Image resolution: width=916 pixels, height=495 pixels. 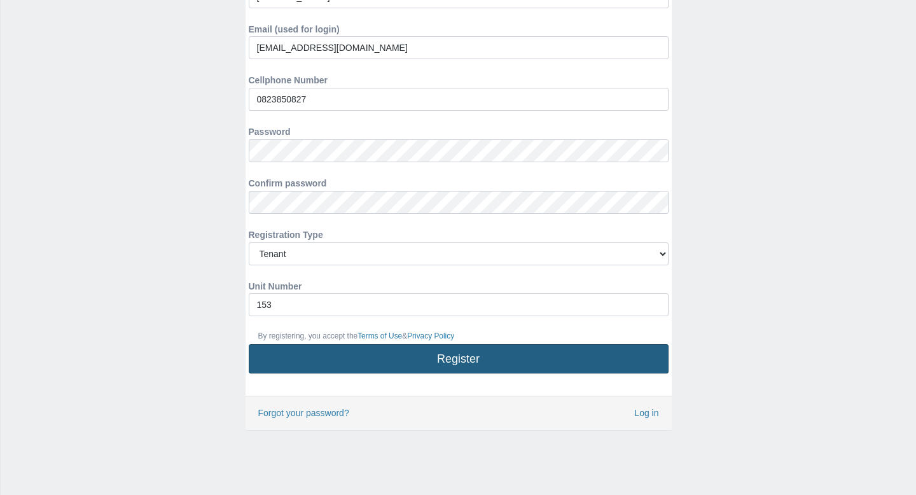 I want to click on a: Forgot your password?, so click(x=303, y=413).